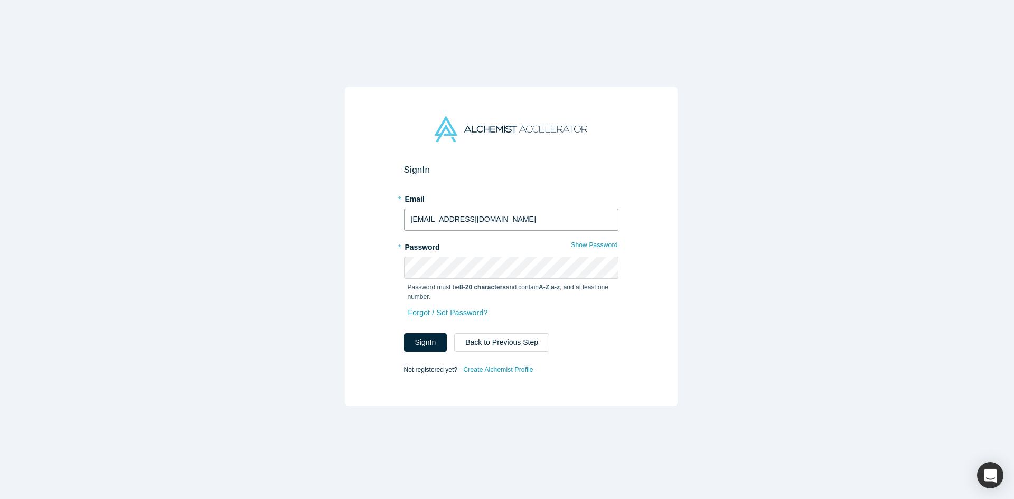 The width and height of the screenshot is (1014, 499). Describe the element at coordinates (426, 342) in the screenshot. I see `button: SignIn` at that location.